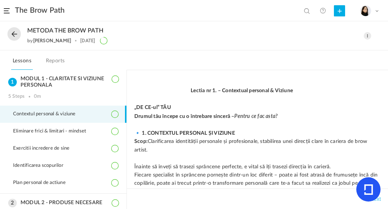 The height and width of the screenshot is (209, 388). Describe the element at coordinates (40, 10) in the screenshot. I see `a: The Brow Path` at that location.